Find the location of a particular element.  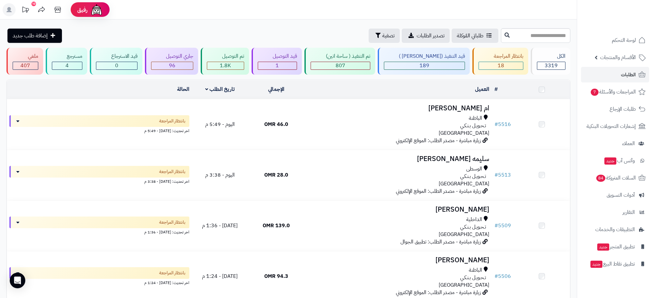

a: ملغي 407 is located at coordinates (25, 61).